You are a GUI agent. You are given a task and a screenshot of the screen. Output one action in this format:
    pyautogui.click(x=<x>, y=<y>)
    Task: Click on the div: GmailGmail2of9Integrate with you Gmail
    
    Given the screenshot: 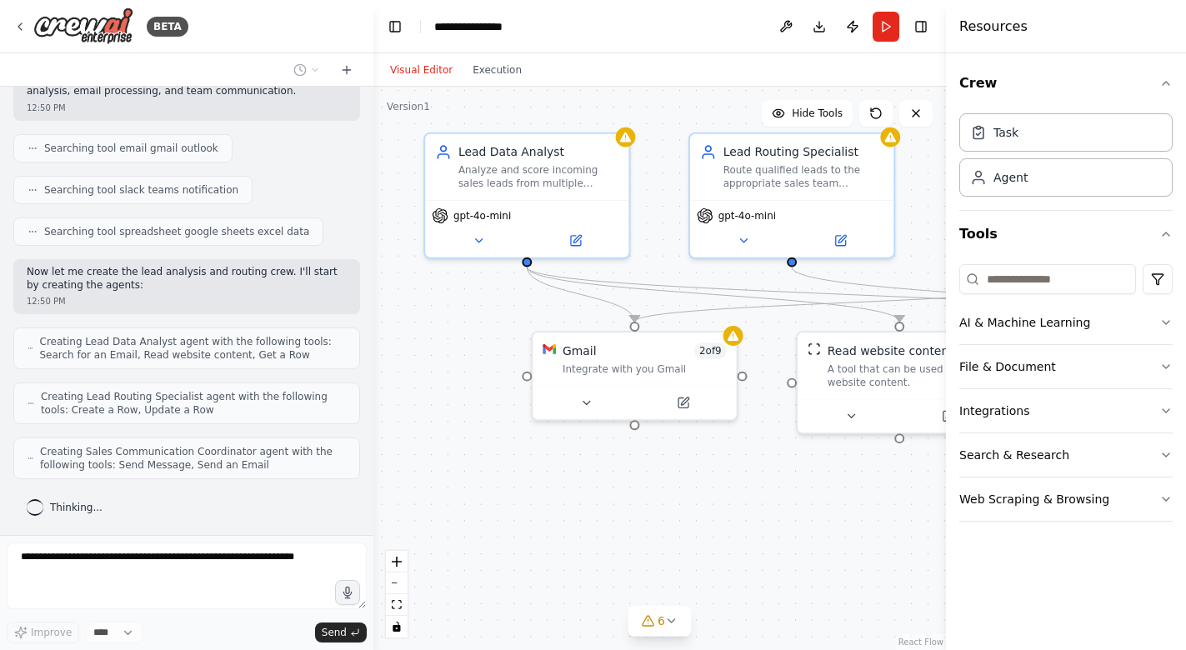 What is the action you would take?
    pyautogui.click(x=634, y=376)
    